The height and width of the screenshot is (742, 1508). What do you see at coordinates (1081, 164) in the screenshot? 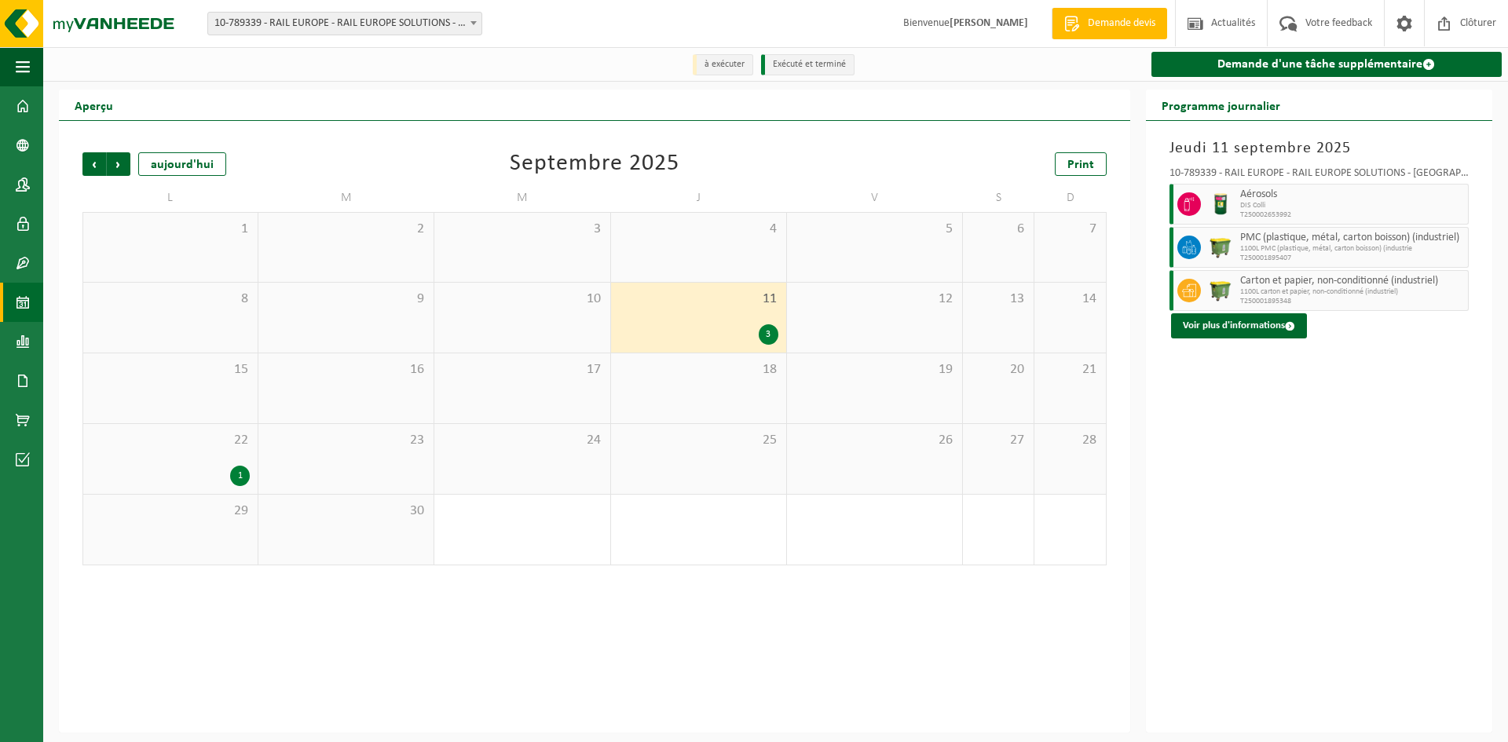
I see `a: Print` at bounding box center [1081, 164].